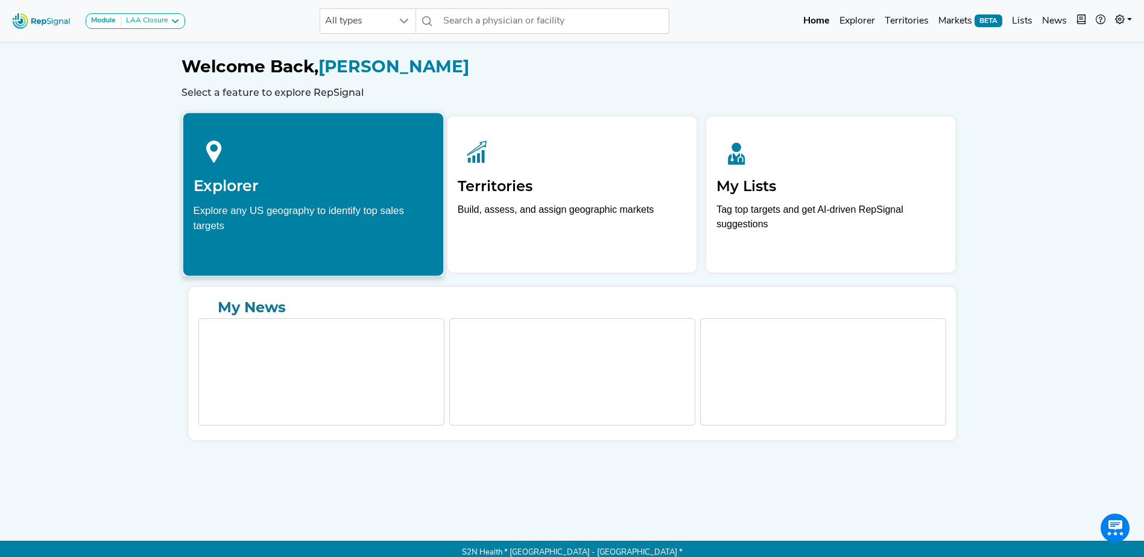  Describe the element at coordinates (831, 186) in the screenshot. I see `h2: My Lists` at that location.